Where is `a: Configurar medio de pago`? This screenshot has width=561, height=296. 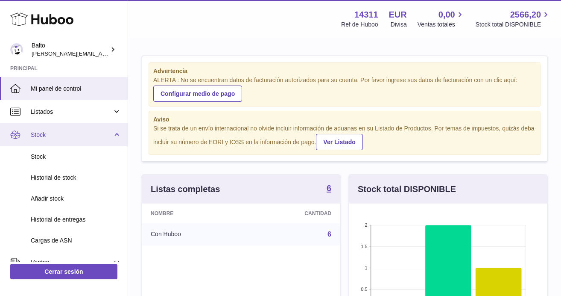 a: Configurar medio de pago is located at coordinates (198, 94).